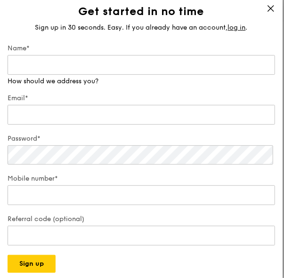 The height and width of the screenshot is (278, 284). I want to click on span: log in, so click(237, 27).